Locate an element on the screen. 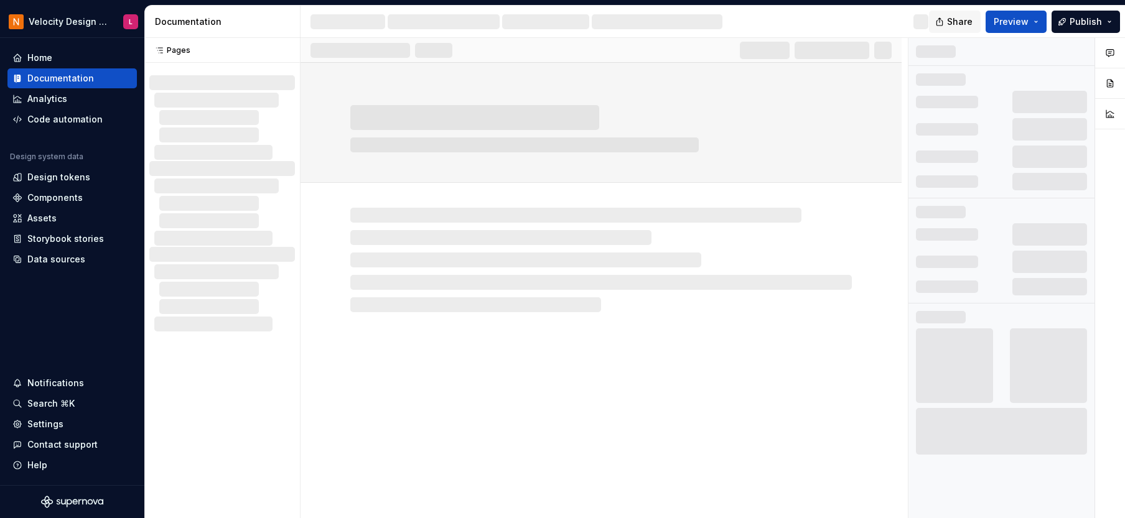  a: Code automation is located at coordinates (72, 119).